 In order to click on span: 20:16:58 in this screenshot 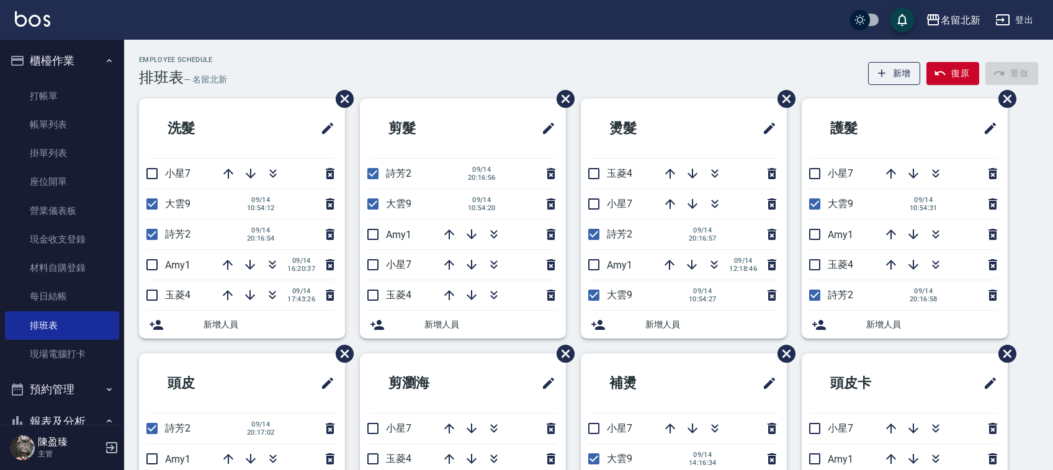, I will do `click(923, 299)`.